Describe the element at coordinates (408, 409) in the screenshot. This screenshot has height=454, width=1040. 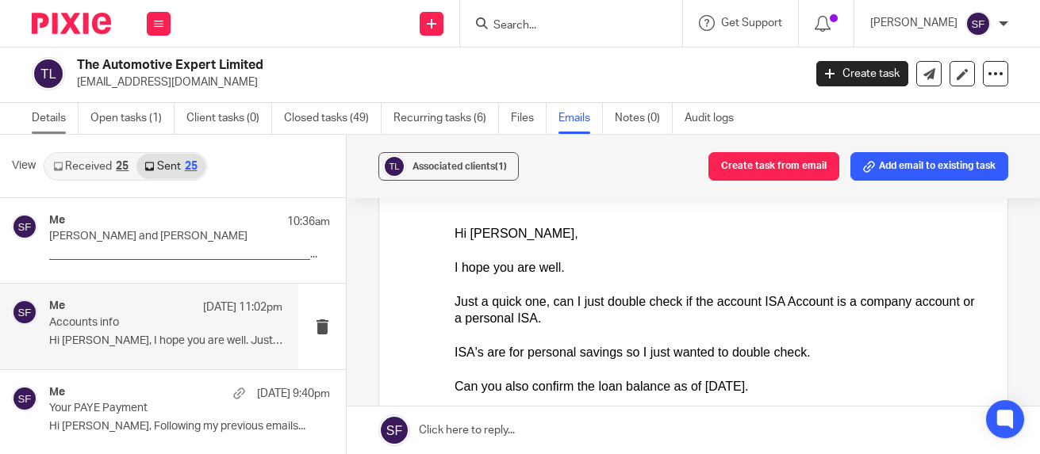
I see `img: A blue and white shield with green text AI-generated content may be incorrect.` at that location.